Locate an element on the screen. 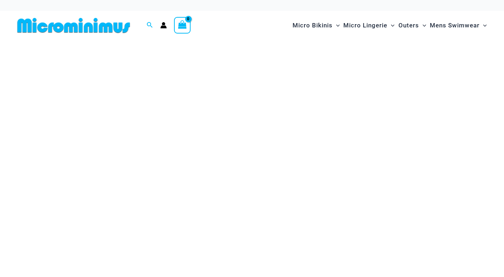  span: Micro Bikinis is located at coordinates (313, 25).